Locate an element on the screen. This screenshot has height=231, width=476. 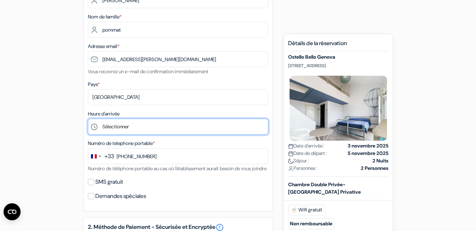
button: Change country, selected France (+33) is located at coordinates (101, 156).